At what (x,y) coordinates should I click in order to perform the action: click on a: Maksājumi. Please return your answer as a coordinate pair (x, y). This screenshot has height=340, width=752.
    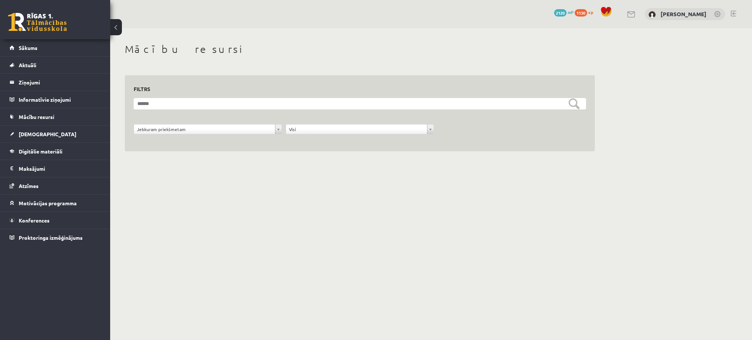
    Looking at the image, I should click on (55, 169).